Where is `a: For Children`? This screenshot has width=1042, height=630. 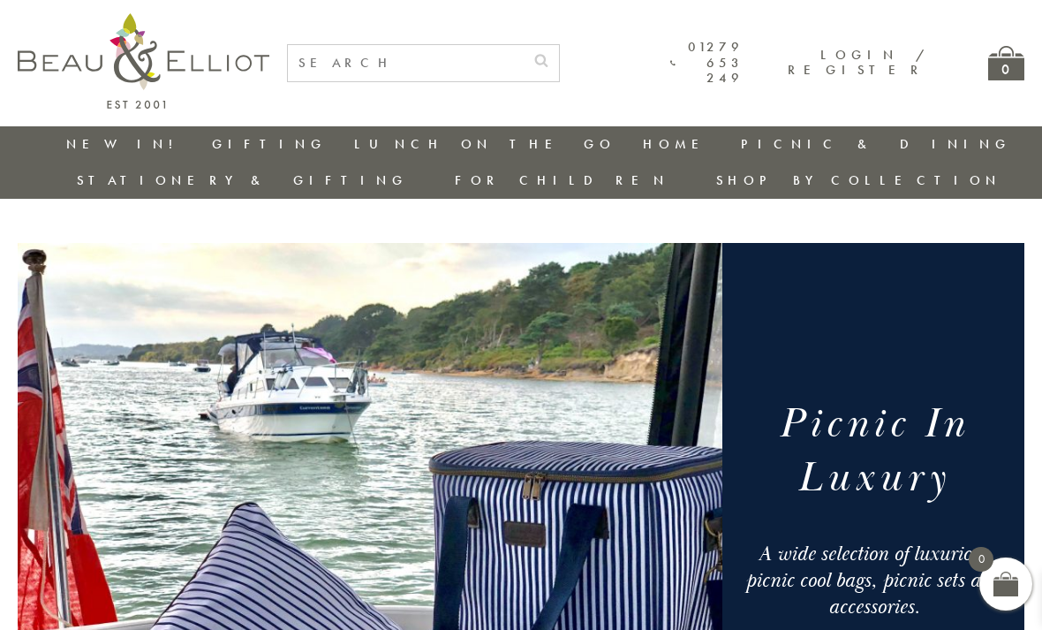
a: For Children is located at coordinates (562, 180).